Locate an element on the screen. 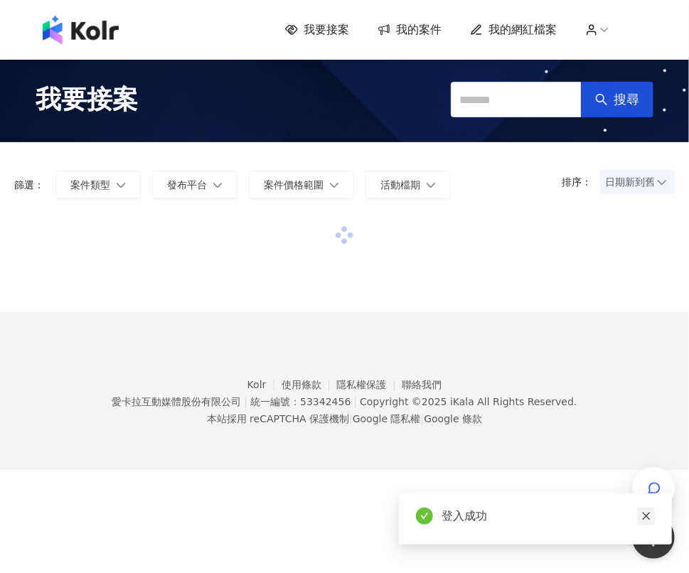  a: 我要接案 is located at coordinates (317, 30).